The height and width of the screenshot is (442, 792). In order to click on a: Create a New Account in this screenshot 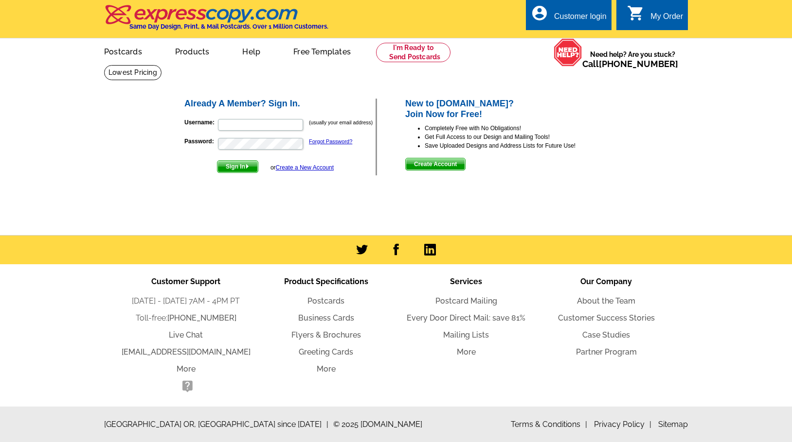, I will do `click(304, 168)`.